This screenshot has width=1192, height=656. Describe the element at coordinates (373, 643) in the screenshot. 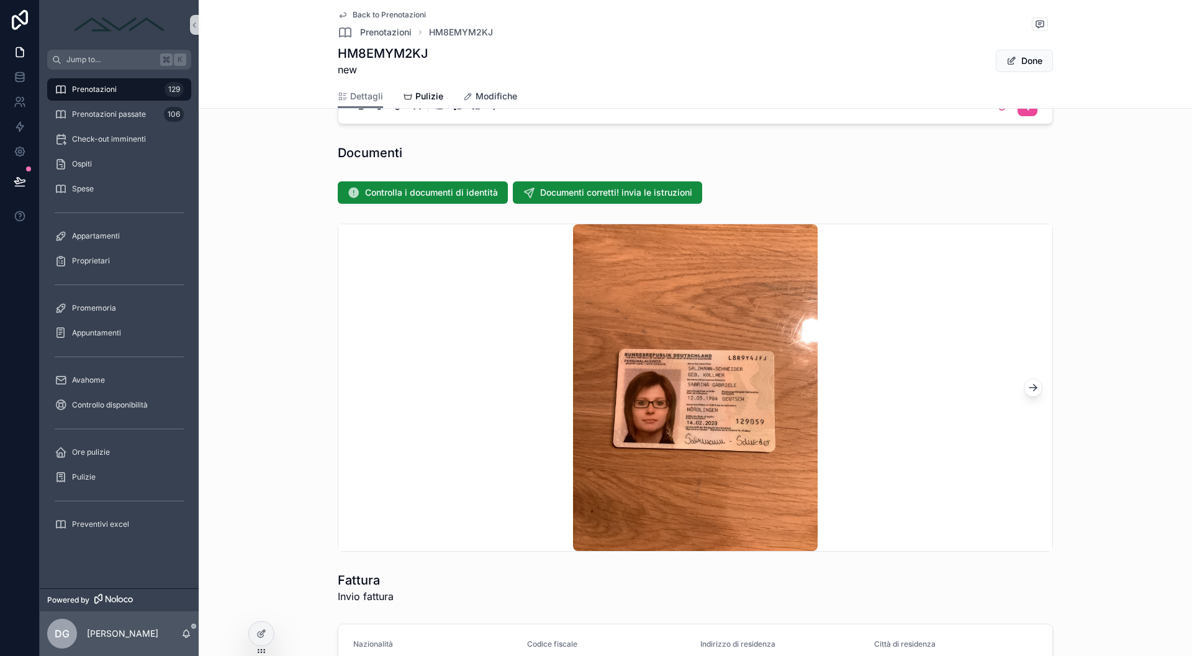

I see `span: Nazionalità` at that location.